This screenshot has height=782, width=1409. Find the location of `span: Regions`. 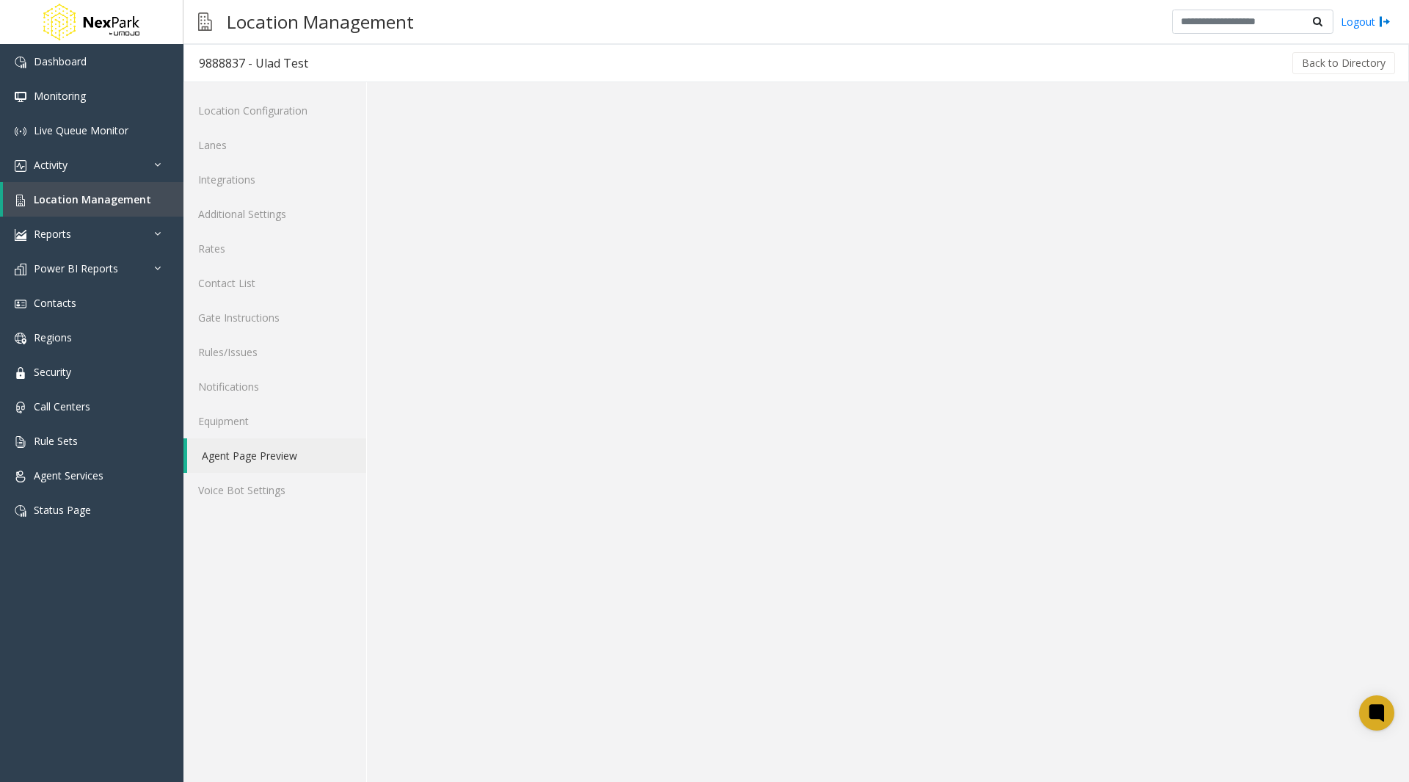

span: Regions is located at coordinates (53, 337).